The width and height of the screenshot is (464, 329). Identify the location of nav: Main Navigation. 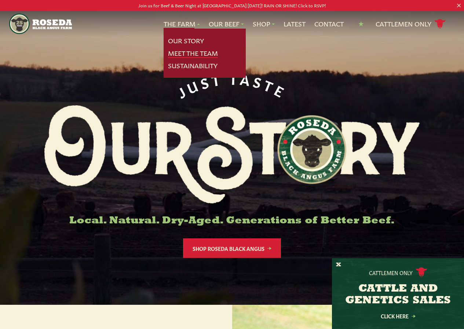
(232, 24).